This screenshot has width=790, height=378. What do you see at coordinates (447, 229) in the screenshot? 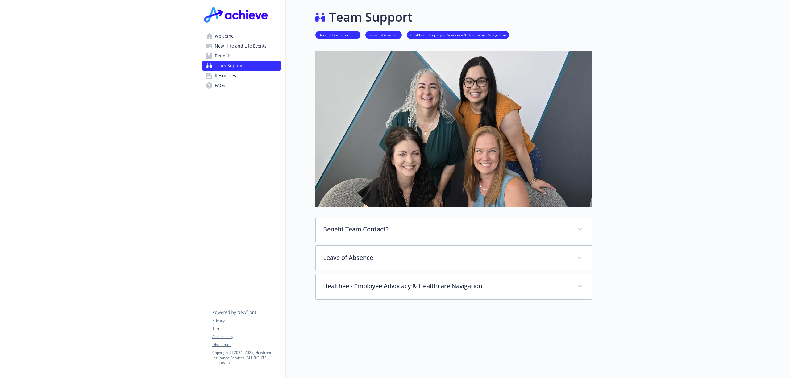
I see `p: Benefit Team Contact?` at bounding box center [447, 229].